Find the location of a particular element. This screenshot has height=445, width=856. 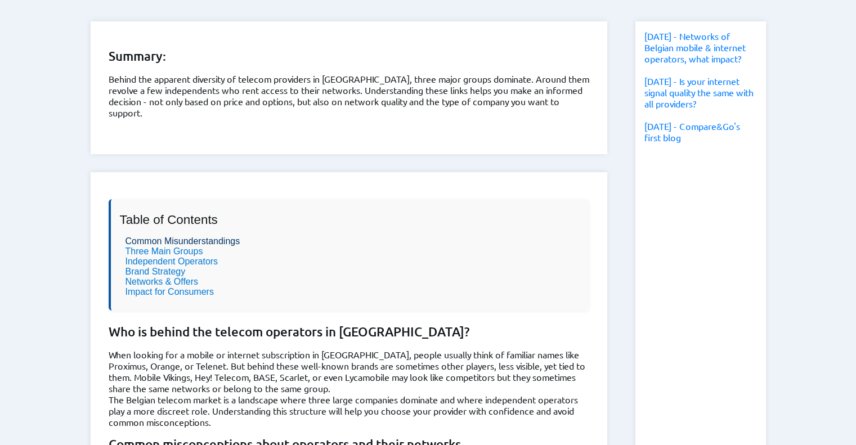

a: Common Misunderstandings is located at coordinates (183, 241).